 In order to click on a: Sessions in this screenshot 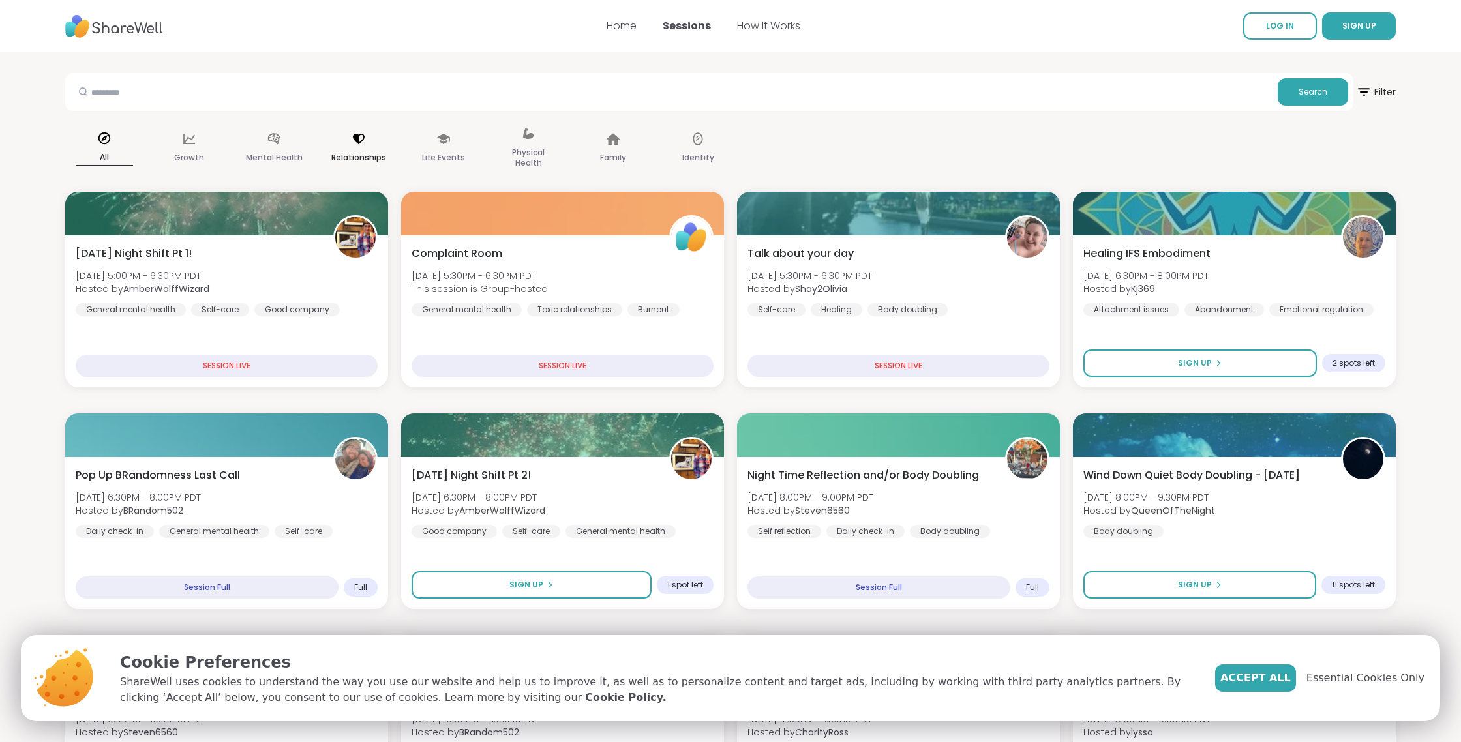, I will do `click(687, 25)`.